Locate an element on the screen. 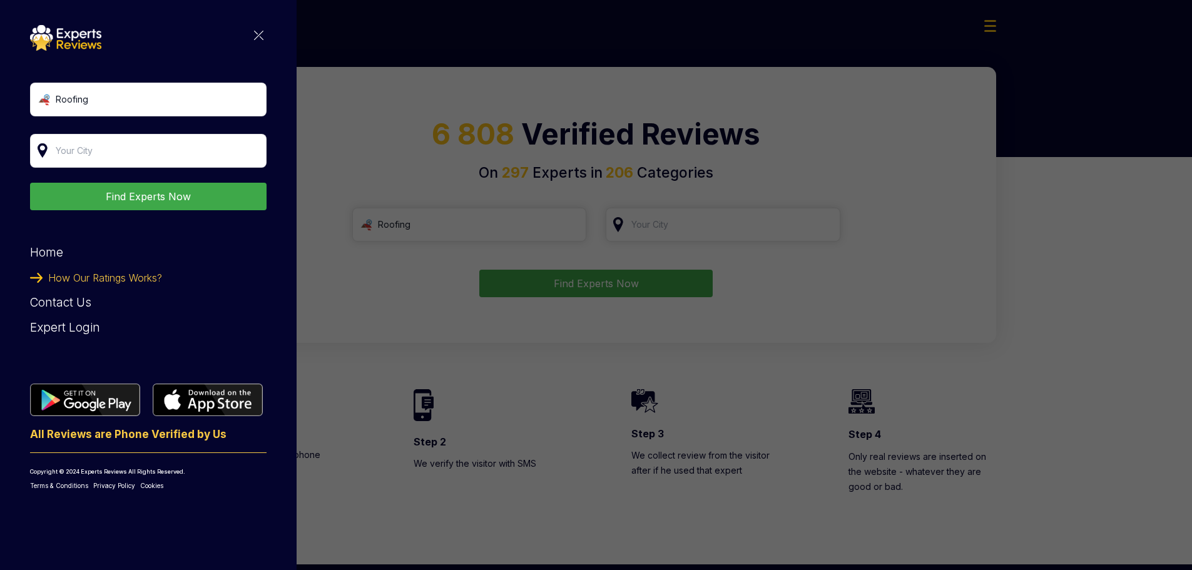 The height and width of the screenshot is (570, 1192). input: Search Category is located at coordinates (148, 100).